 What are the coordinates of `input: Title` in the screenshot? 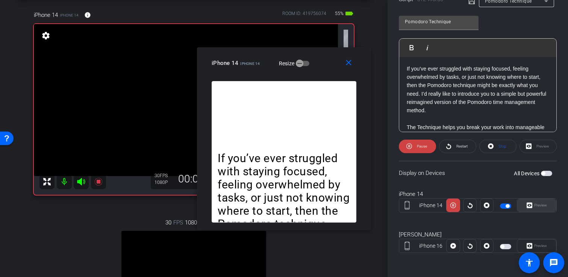 It's located at (438, 22).